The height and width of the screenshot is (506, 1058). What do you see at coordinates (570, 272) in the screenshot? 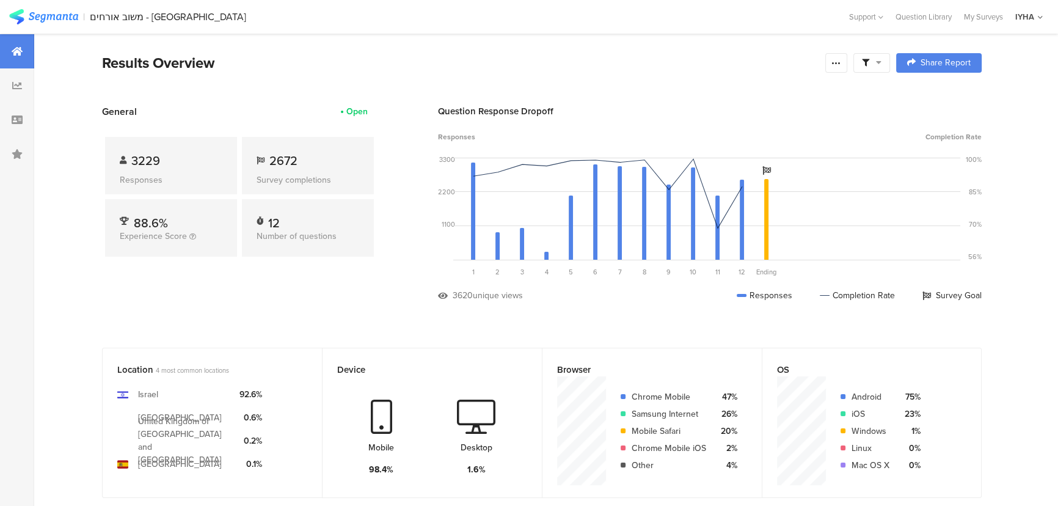
I see `span: 5` at bounding box center [570, 272].